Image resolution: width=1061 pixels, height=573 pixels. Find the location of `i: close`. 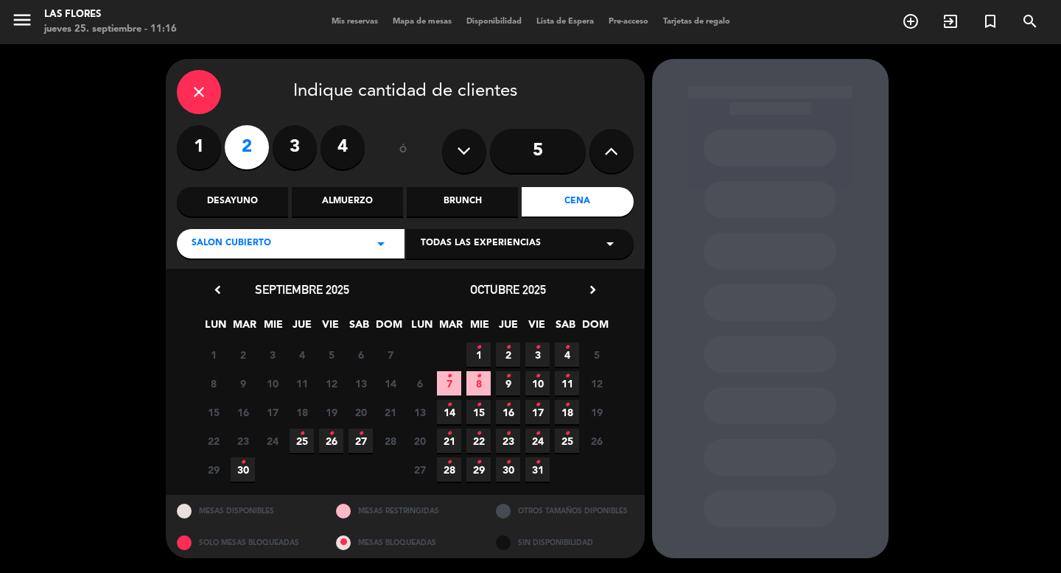

i: close is located at coordinates (199, 92).